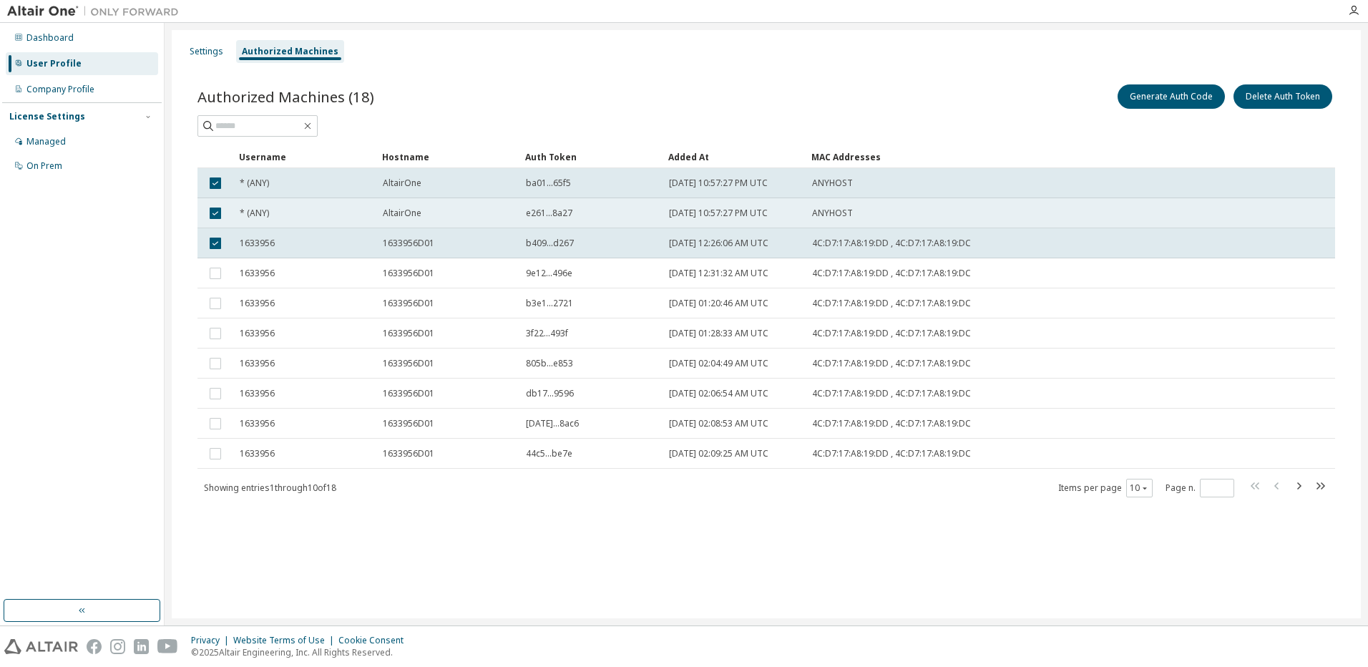 The image size is (1368, 667). Describe the element at coordinates (97, 11) in the screenshot. I see `img: Altair One` at that location.